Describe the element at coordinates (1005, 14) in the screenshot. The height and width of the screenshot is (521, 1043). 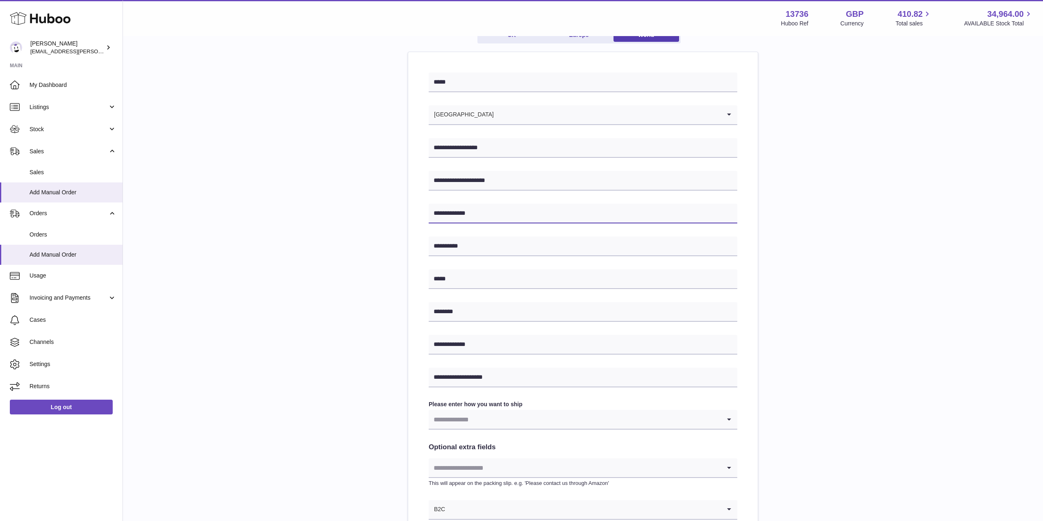
I see `span: 34,964.00` at that location.